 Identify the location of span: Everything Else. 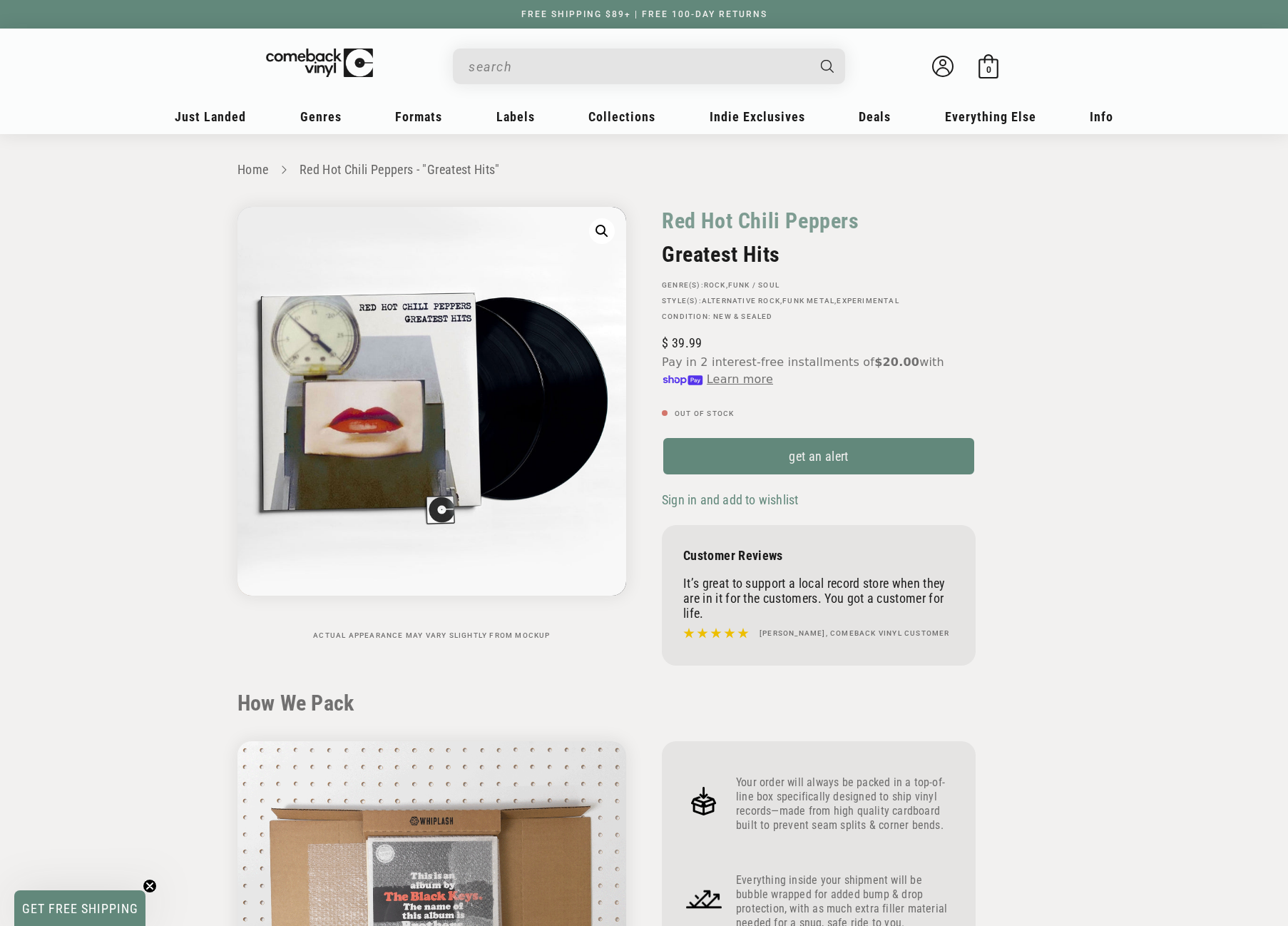
(991, 116).